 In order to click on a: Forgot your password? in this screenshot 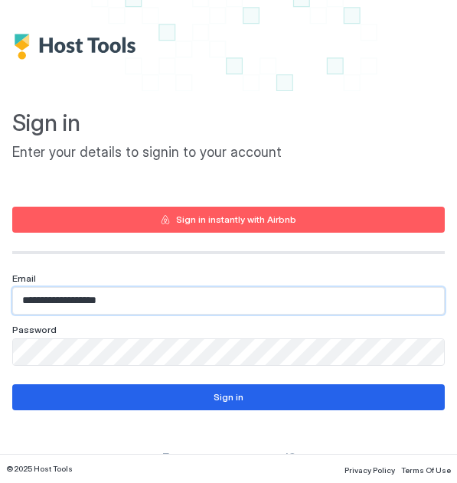, I will do `click(229, 458)`.